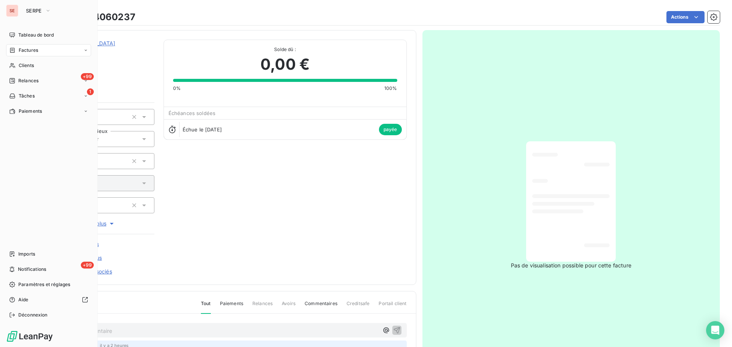  Describe the element at coordinates (285, 64) in the screenshot. I see `span: 0,00 €` at that location.